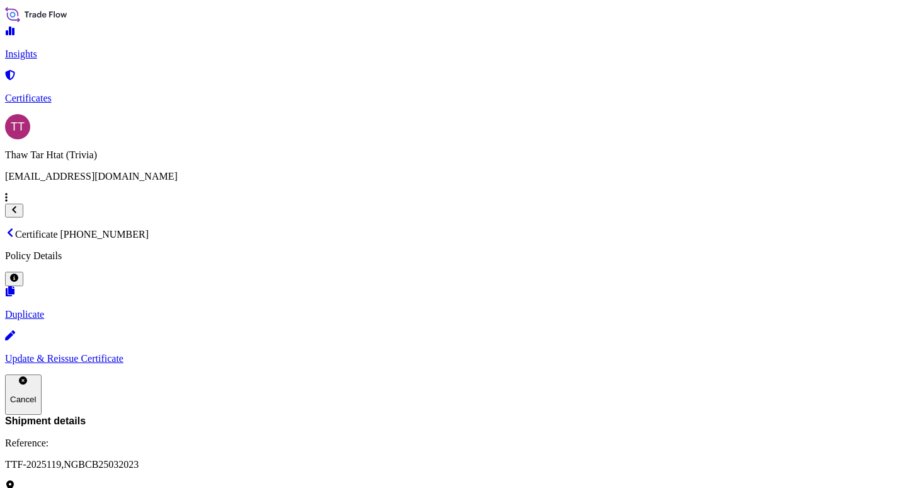 The image size is (902, 488). I want to click on p: Duplicate, so click(451, 314).